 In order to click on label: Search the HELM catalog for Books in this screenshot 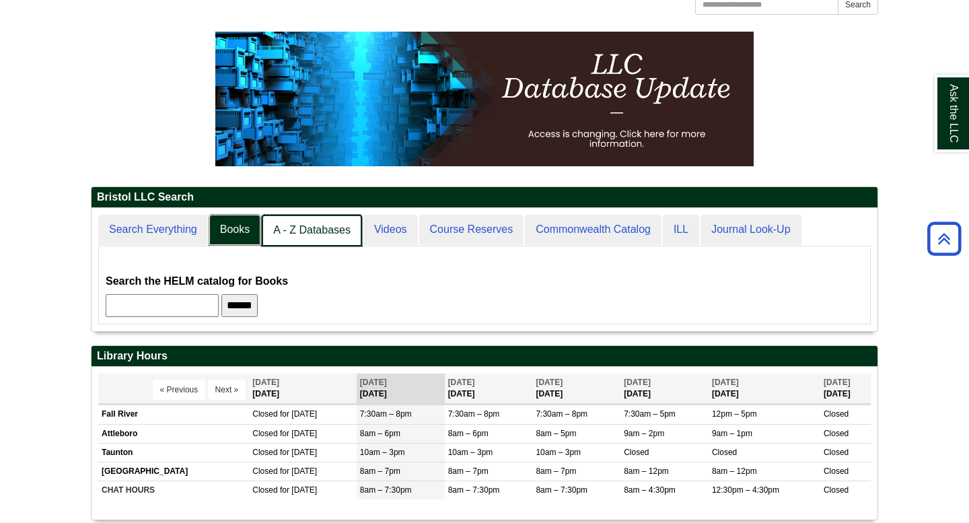, I will do `click(197, 281)`.